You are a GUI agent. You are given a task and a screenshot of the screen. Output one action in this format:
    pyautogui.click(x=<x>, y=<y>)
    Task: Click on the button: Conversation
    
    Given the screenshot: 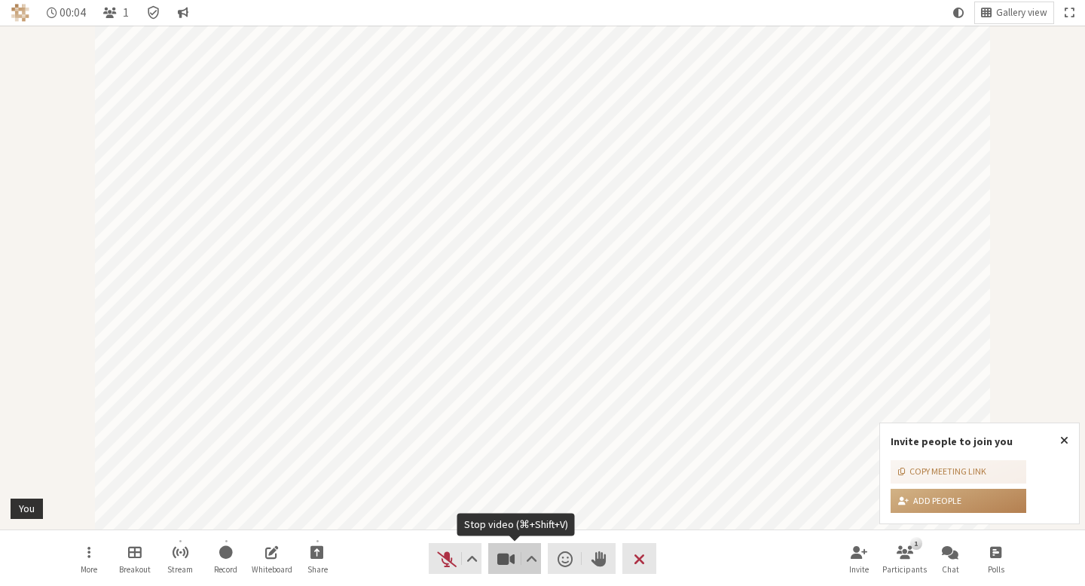 What is the action you would take?
    pyautogui.click(x=183, y=13)
    